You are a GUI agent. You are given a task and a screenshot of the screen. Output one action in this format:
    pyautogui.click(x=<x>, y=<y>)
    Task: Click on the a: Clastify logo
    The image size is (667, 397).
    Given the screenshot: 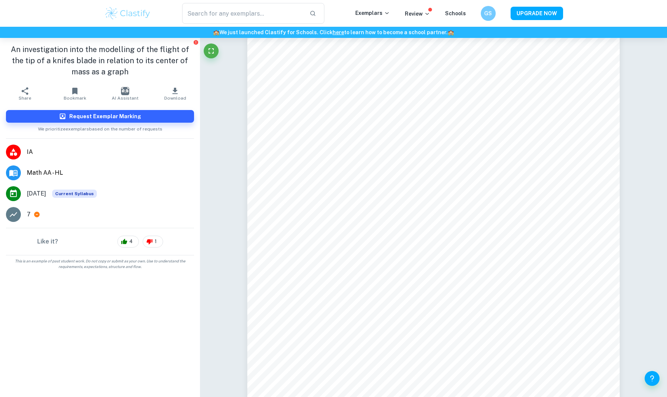 What is the action you would take?
    pyautogui.click(x=128, y=13)
    